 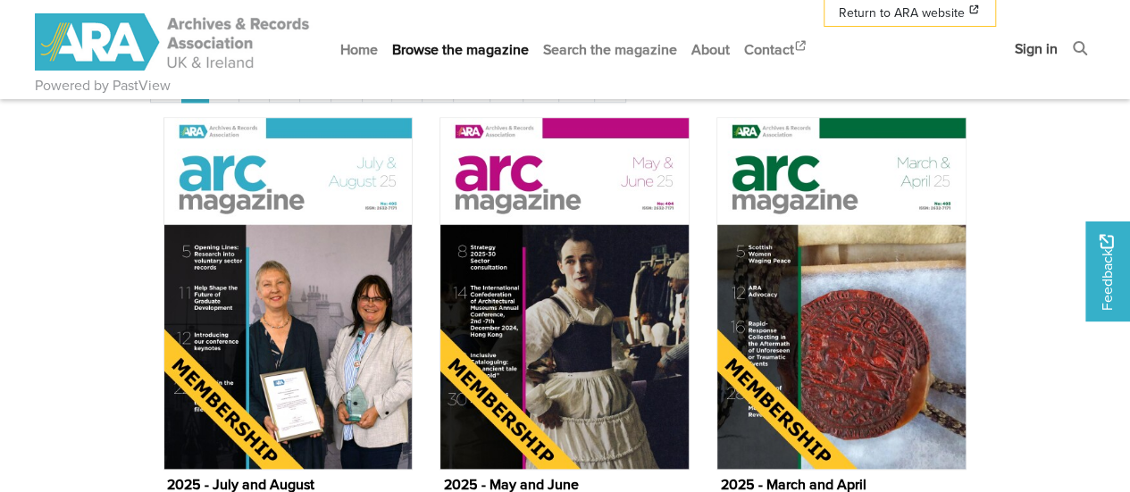 What do you see at coordinates (902, 13) in the screenshot?
I see `span: Return to ARA website` at bounding box center [902, 13].